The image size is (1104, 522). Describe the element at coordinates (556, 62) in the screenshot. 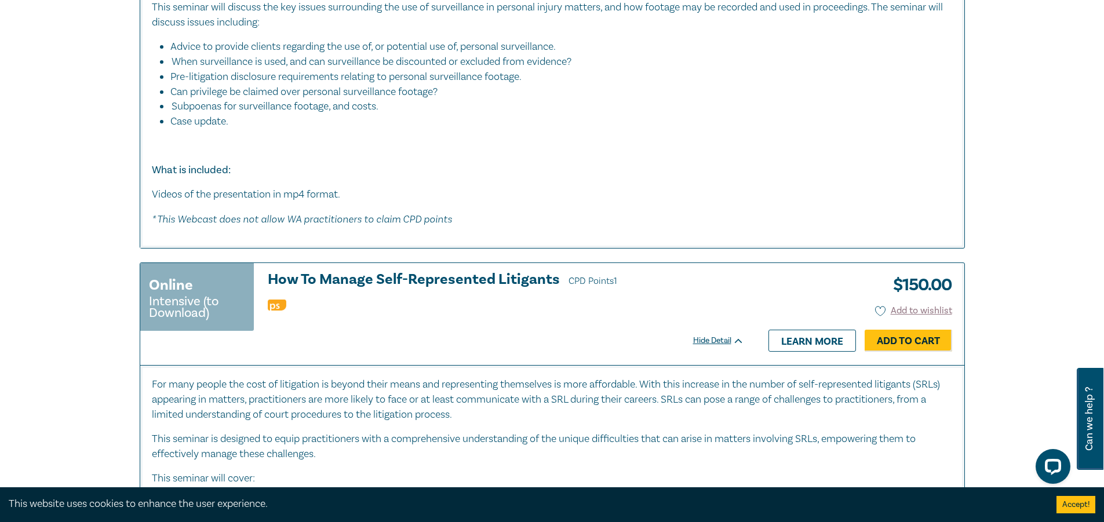

I see `li: When surveillance is used, and can surveillance be discounted or excluded from evidence?` at that location.